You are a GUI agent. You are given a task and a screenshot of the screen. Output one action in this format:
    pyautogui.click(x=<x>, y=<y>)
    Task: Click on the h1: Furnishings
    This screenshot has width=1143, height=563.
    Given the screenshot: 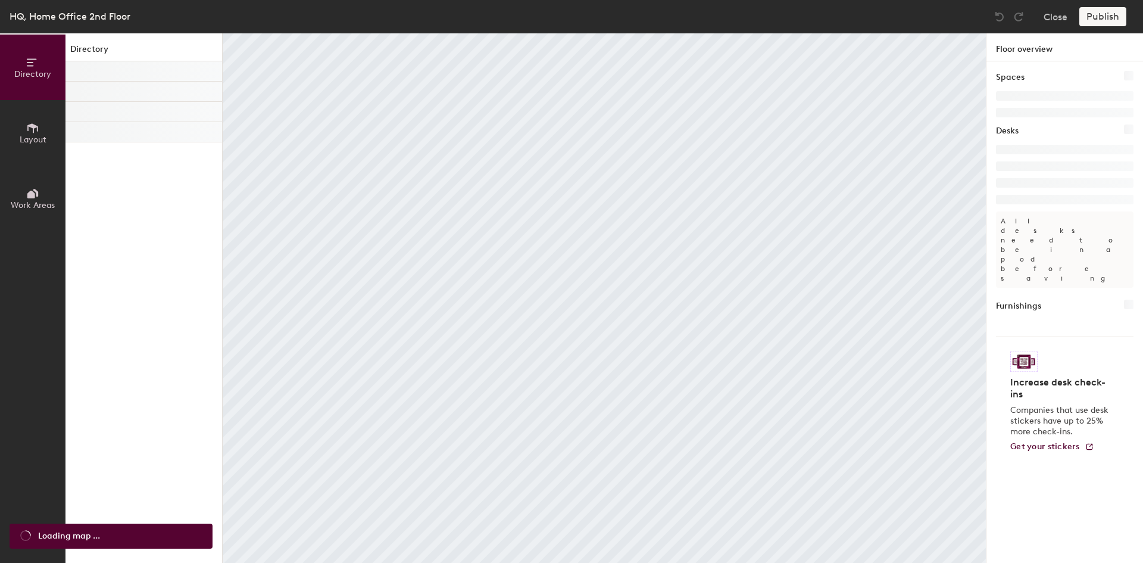 What is the action you would take?
    pyautogui.click(x=1019, y=306)
    